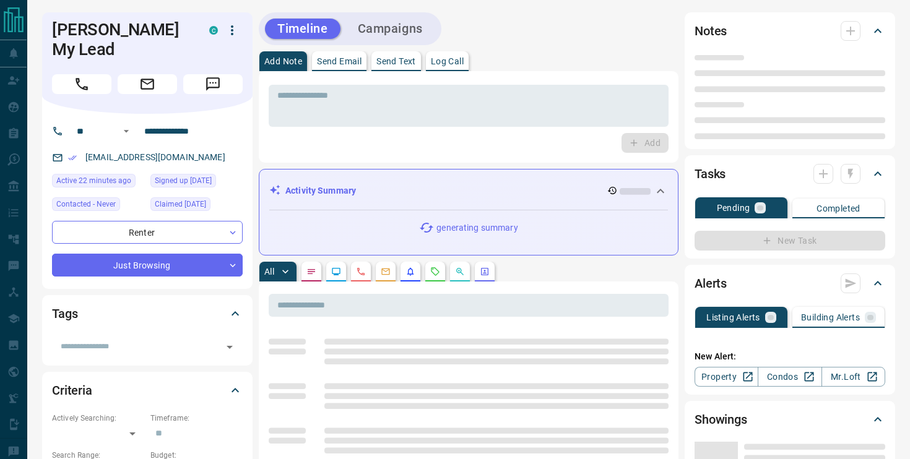 This screenshot has height=459, width=910. I want to click on p: Add Note, so click(283, 61).